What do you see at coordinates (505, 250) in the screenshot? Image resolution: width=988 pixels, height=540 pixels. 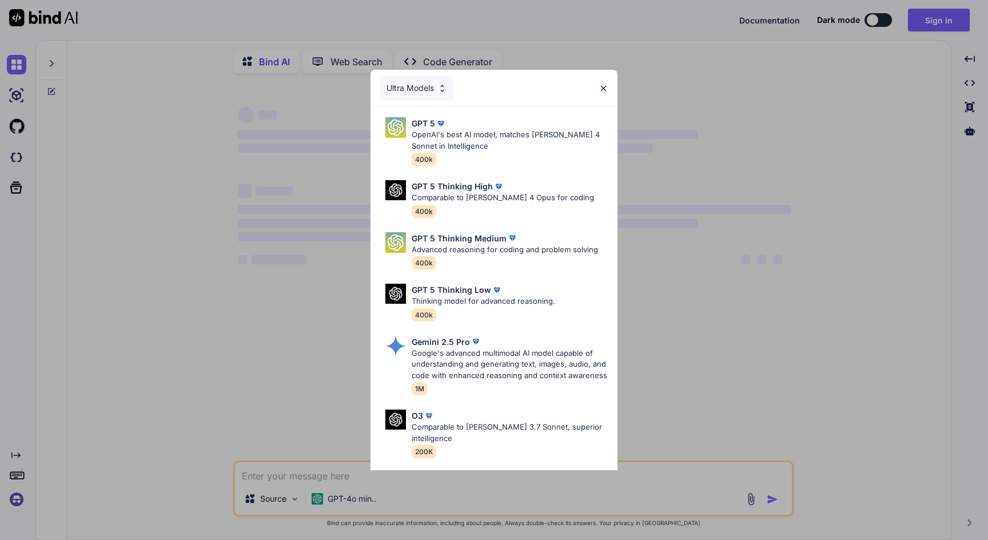 I see `p: Advanced reasoning for coding and problem solving` at bounding box center [505, 250].